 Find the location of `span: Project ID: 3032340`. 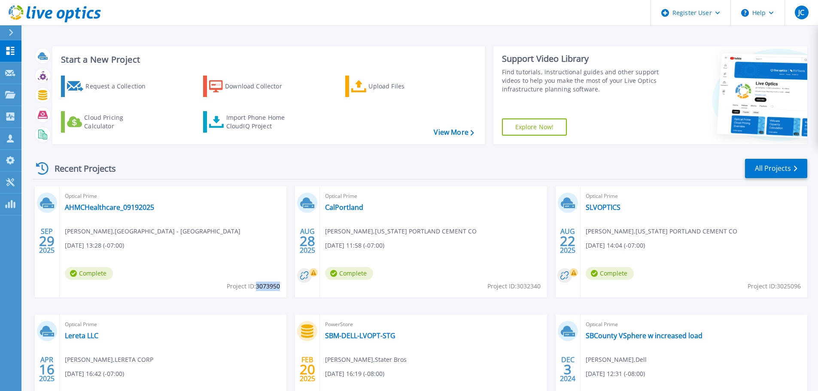

span: Project ID: 3032340 is located at coordinates (514, 286).